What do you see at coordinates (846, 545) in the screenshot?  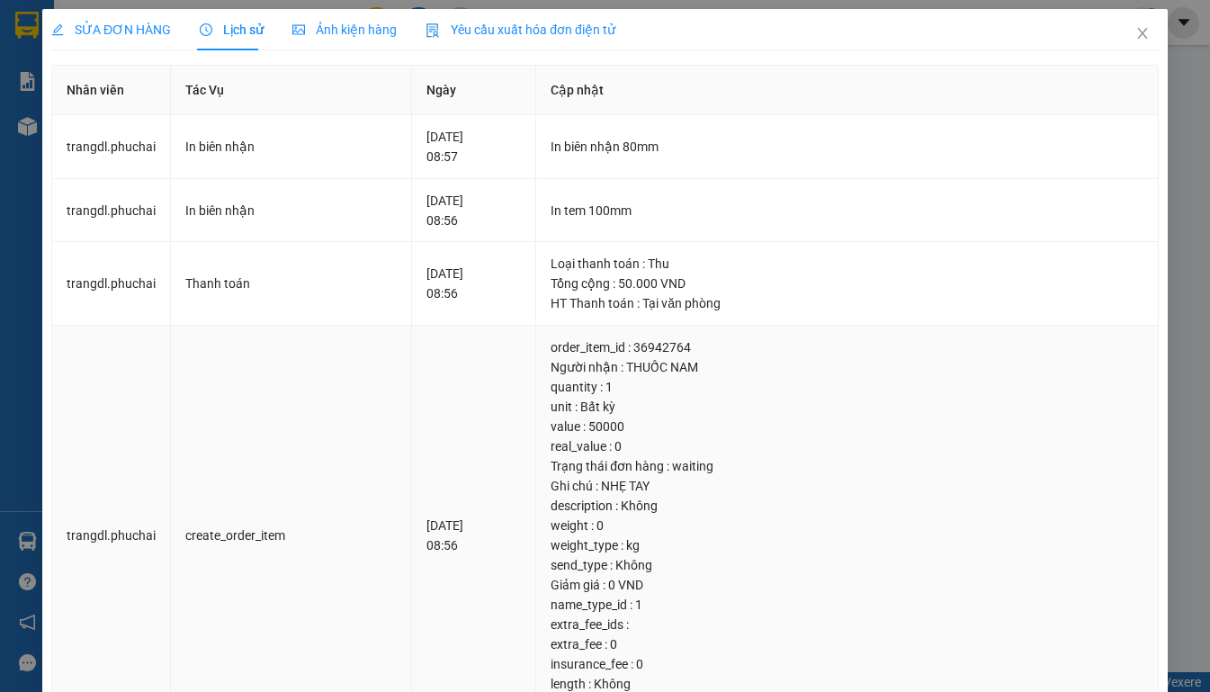 I see `div: weight_type : kg` at bounding box center [846, 545].